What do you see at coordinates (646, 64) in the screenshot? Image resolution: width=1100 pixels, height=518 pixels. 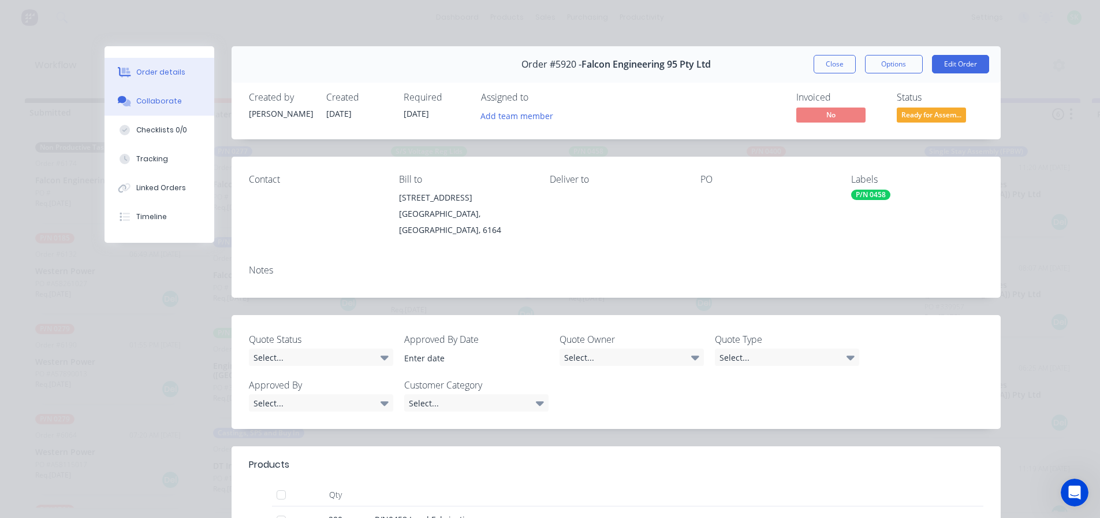 I see `span: Falcon Engineering 95 Pty Ltd` at bounding box center [646, 64].